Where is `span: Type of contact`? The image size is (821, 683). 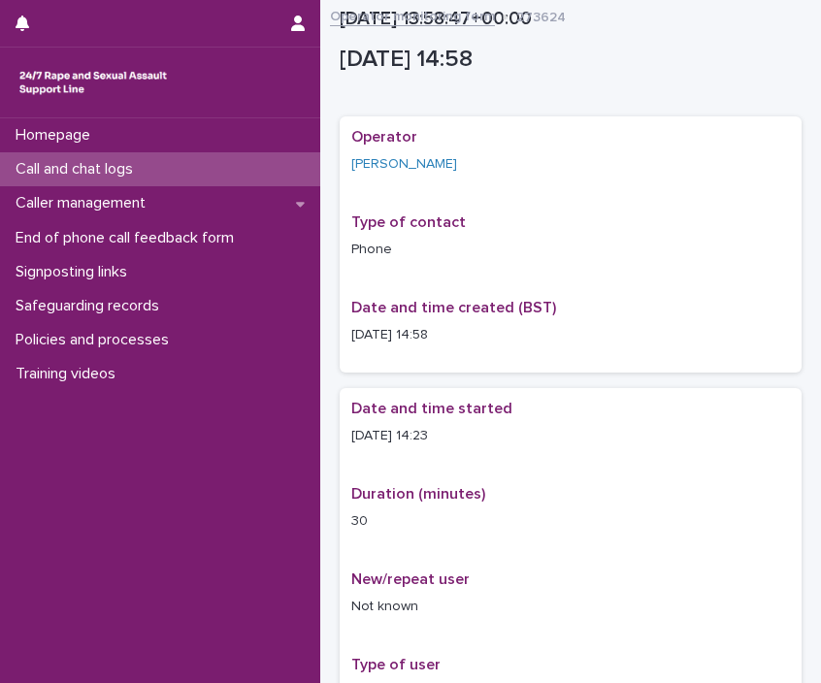
span: Type of contact is located at coordinates (408, 222).